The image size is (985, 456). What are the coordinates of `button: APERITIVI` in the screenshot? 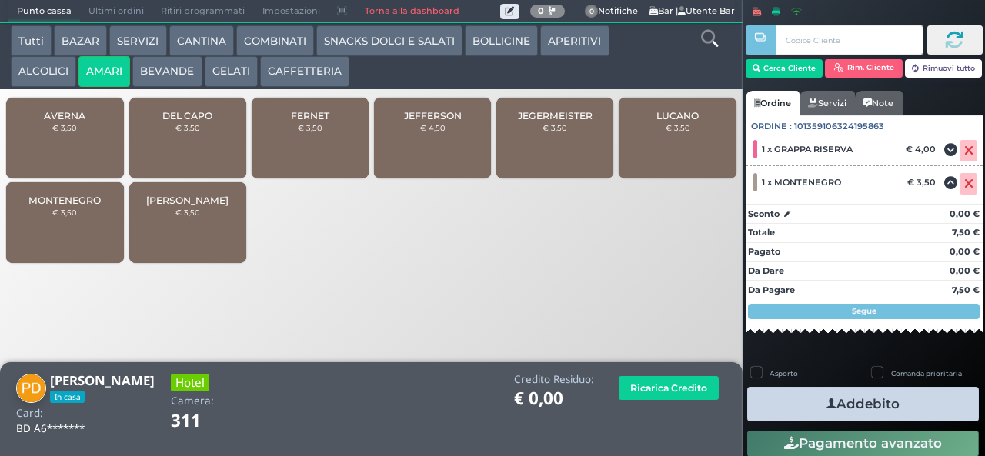 It's located at (574, 41).